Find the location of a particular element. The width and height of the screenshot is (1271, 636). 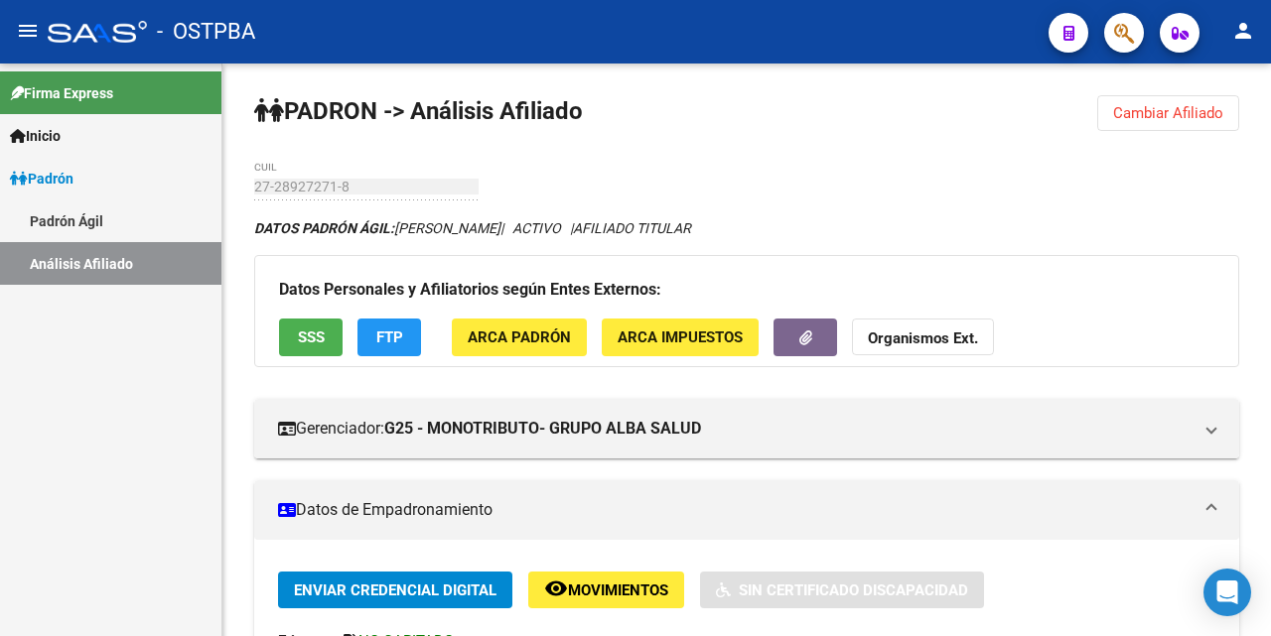

mat-expansion-panel-header: Gerenciador:G25 - MONOTRIBUTO- GRUPO ALBA SALUD is located at coordinates (746, 429).